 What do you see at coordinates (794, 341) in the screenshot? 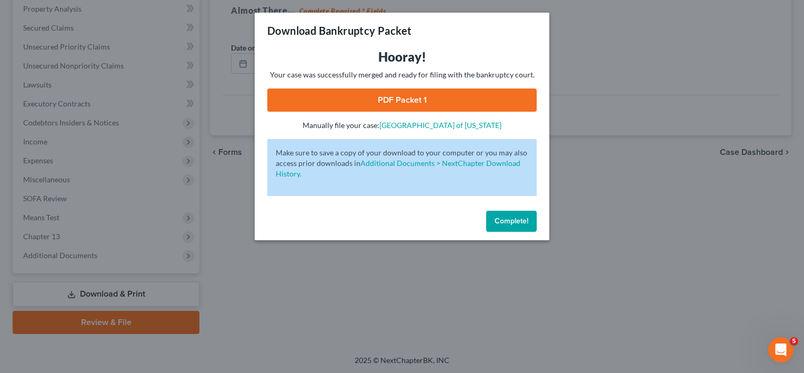
I see `span: 5` at bounding box center [794, 341].